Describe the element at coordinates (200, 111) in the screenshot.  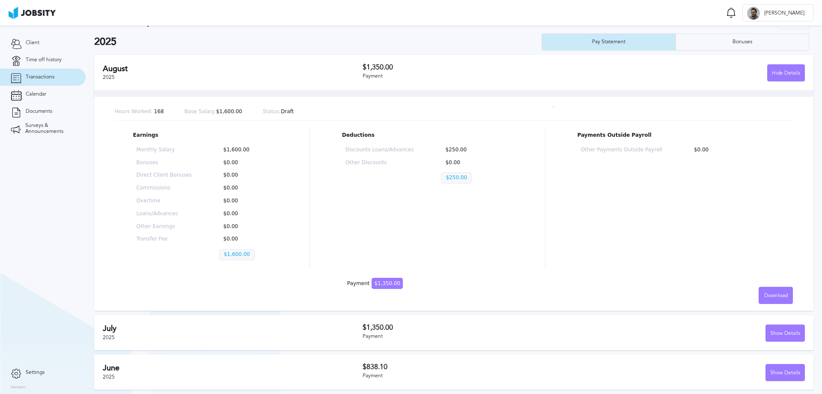
I see `span: Base Salary:` at that location.